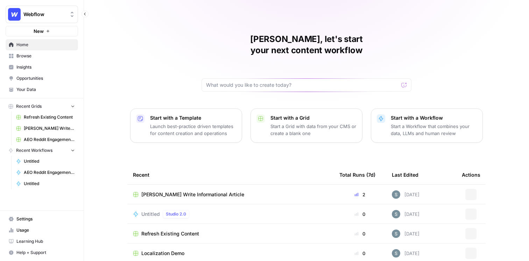  What do you see at coordinates (163, 253) in the screenshot?
I see `span: Localization Demo` at bounding box center [163, 253].